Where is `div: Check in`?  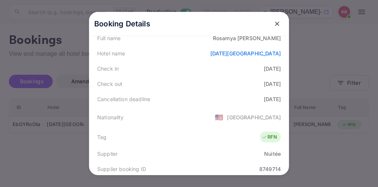
div: Check in is located at coordinates (108, 68).